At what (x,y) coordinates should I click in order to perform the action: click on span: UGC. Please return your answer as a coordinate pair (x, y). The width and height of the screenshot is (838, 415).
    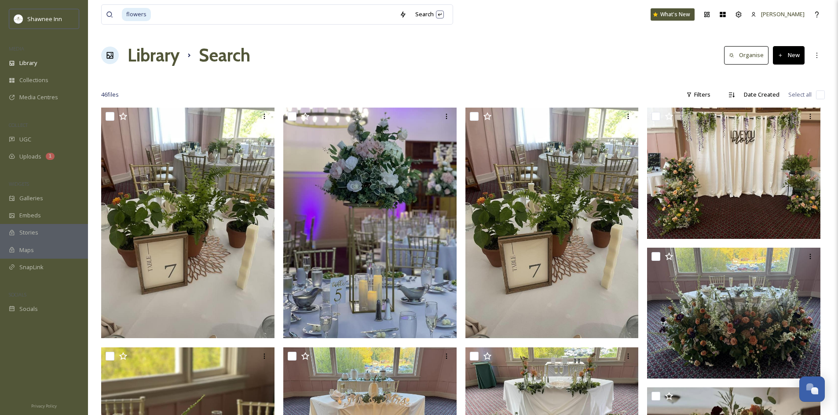
    Looking at the image, I should click on (25, 139).